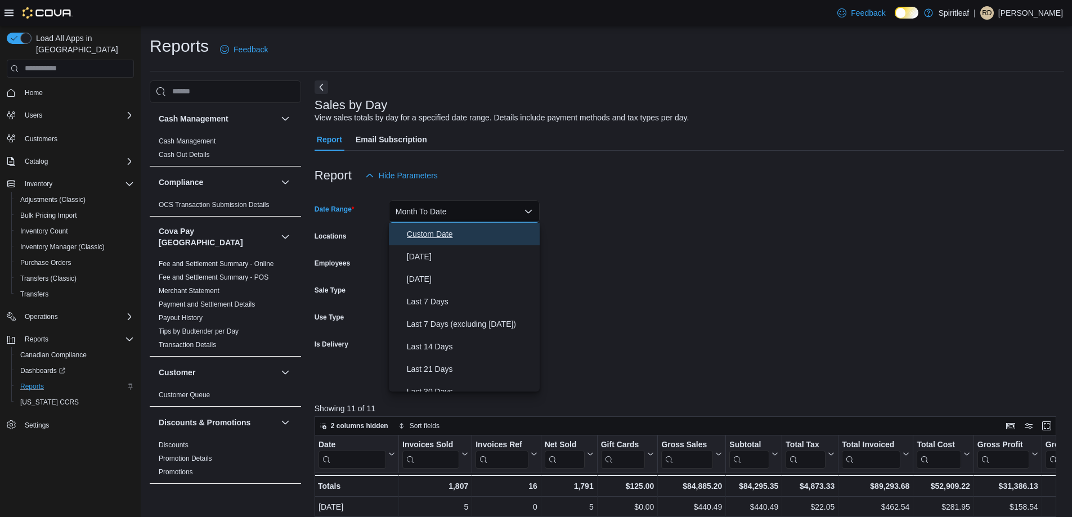  I want to click on a: Home, so click(34, 93).